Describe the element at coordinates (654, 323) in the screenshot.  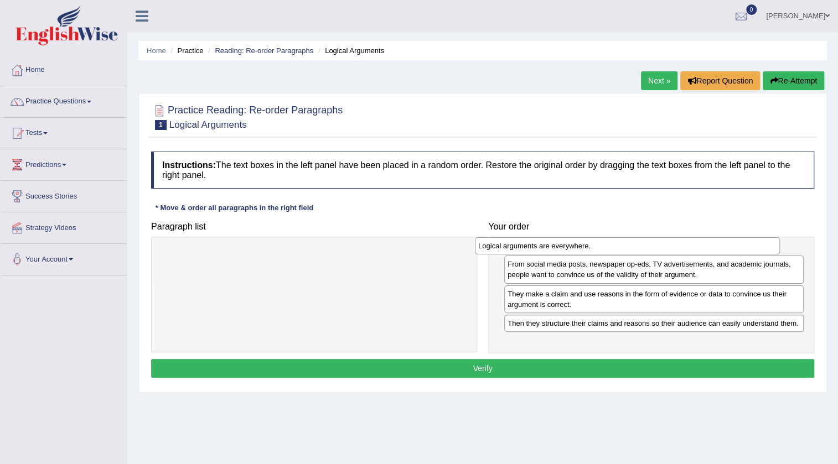
I see `div: Then they structure their claims and reasons so their audience can easily understand them.` at that location.